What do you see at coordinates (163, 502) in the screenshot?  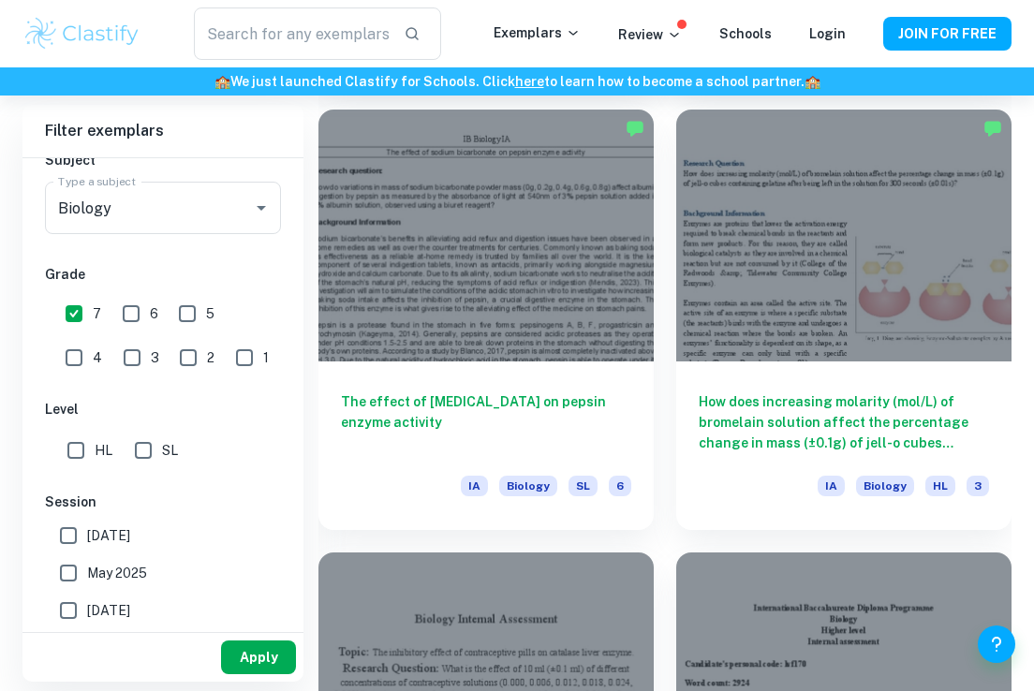 I see `h6: Session` at bounding box center [163, 502].